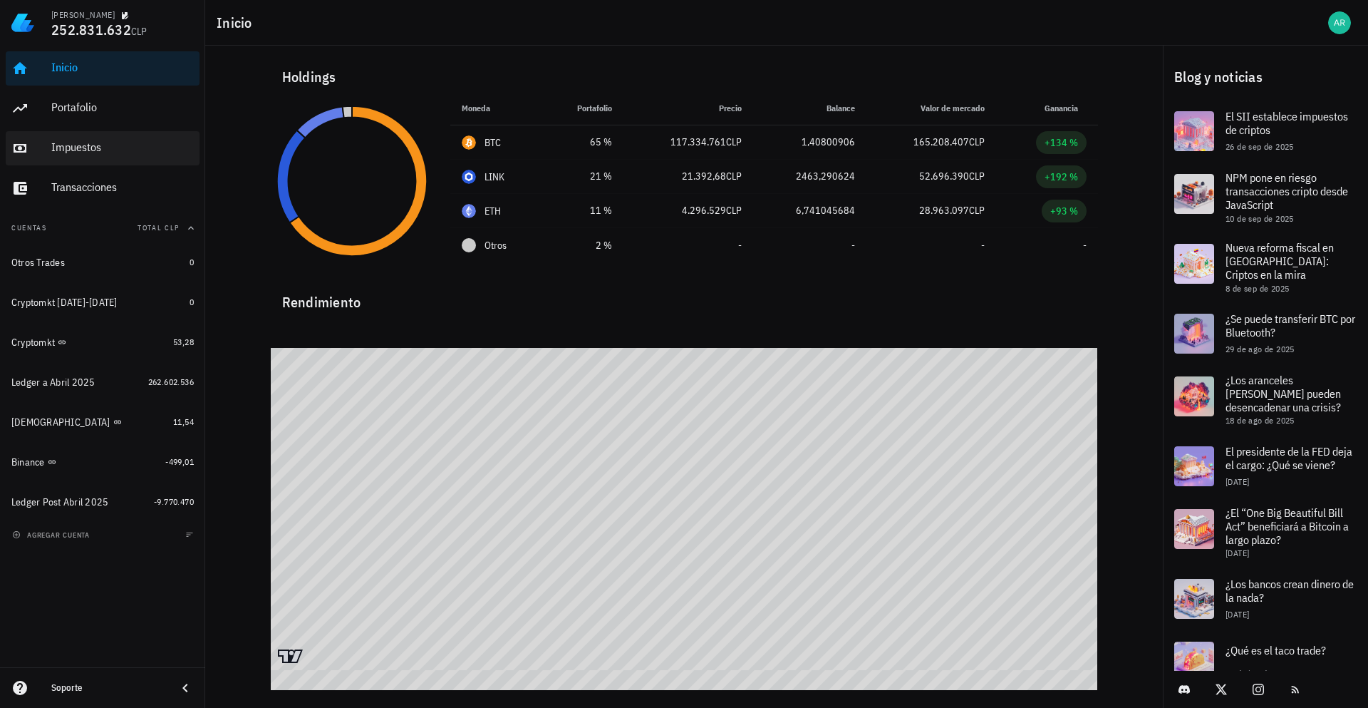 This screenshot has width=1368, height=708. What do you see at coordinates (584, 210) in the screenshot?
I see `div: 11 %` at bounding box center [584, 210].